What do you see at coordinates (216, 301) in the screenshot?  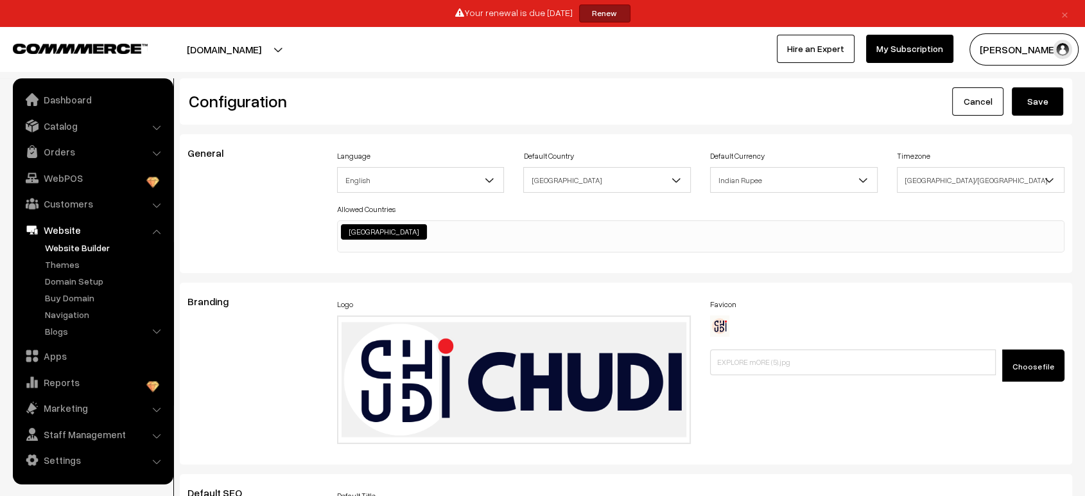 I see `span: Branding` at bounding box center [216, 301].